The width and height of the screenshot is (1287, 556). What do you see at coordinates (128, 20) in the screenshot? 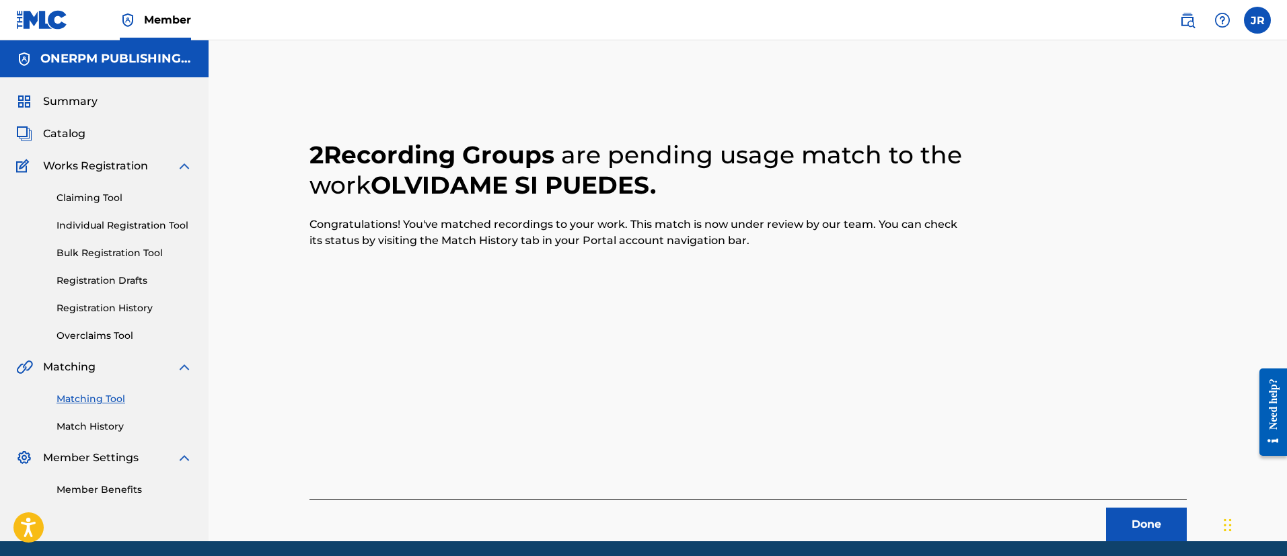
I see `img: Top Rightsholder` at bounding box center [128, 20].